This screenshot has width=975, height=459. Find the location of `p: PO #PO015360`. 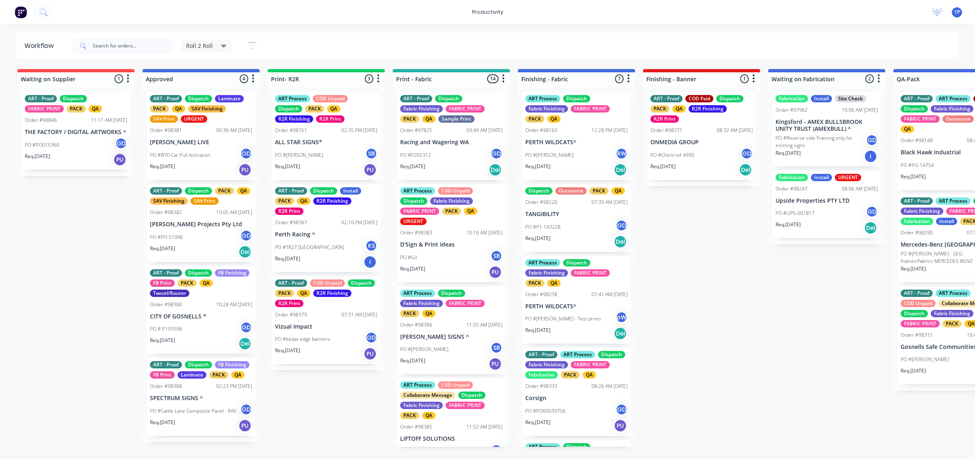

p: PO #PO015360 is located at coordinates (42, 145).